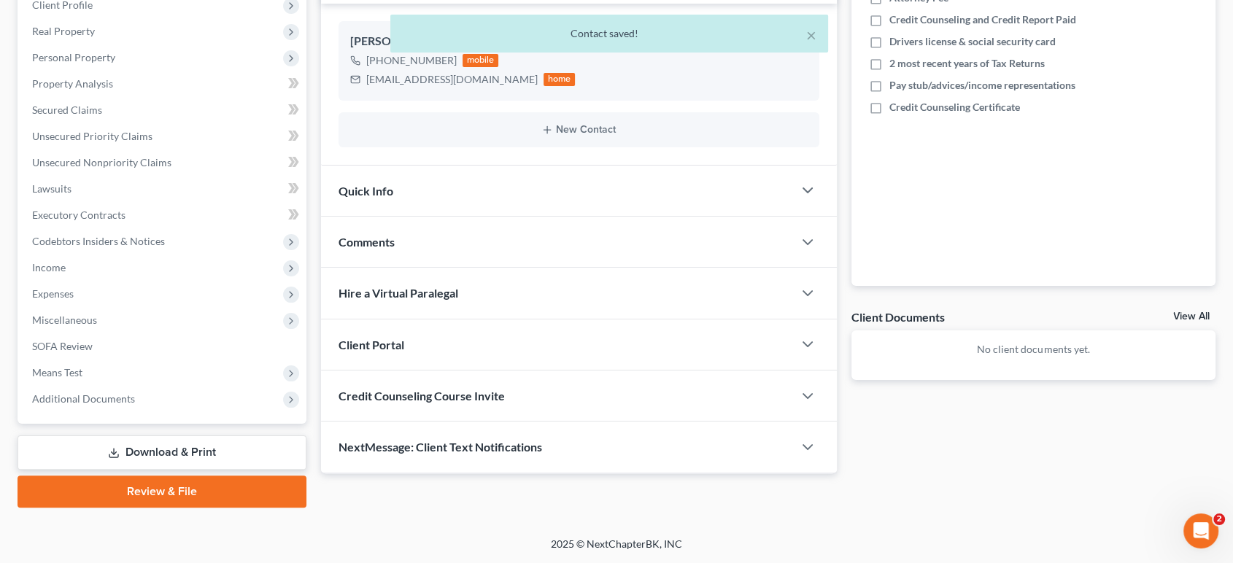 Image resolution: width=1233 pixels, height=563 pixels. Describe the element at coordinates (74, 57) in the screenshot. I see `span: Personal Property` at that location.